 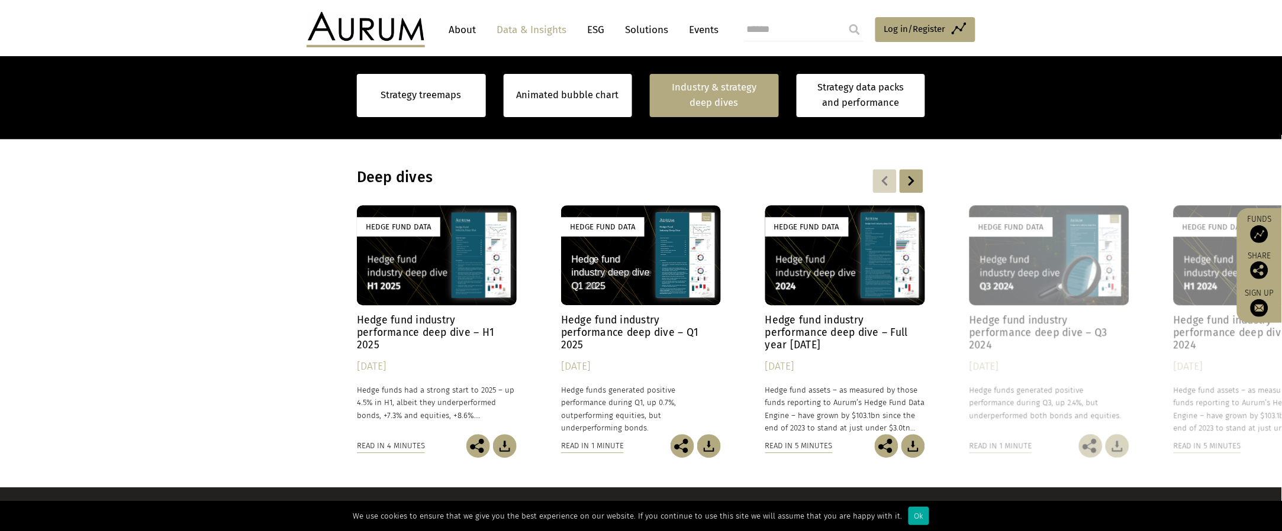 I want to click on a: Animated bubble chart, so click(x=567, y=95).